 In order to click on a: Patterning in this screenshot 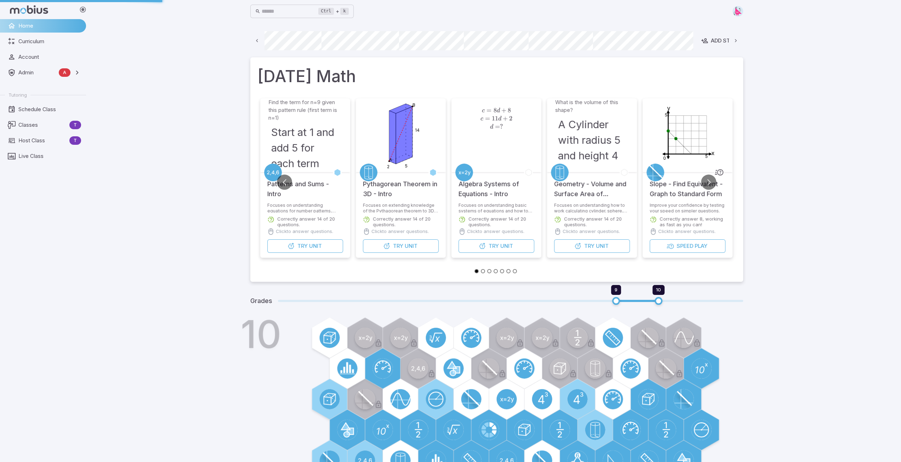, I will do `click(273, 172)`.